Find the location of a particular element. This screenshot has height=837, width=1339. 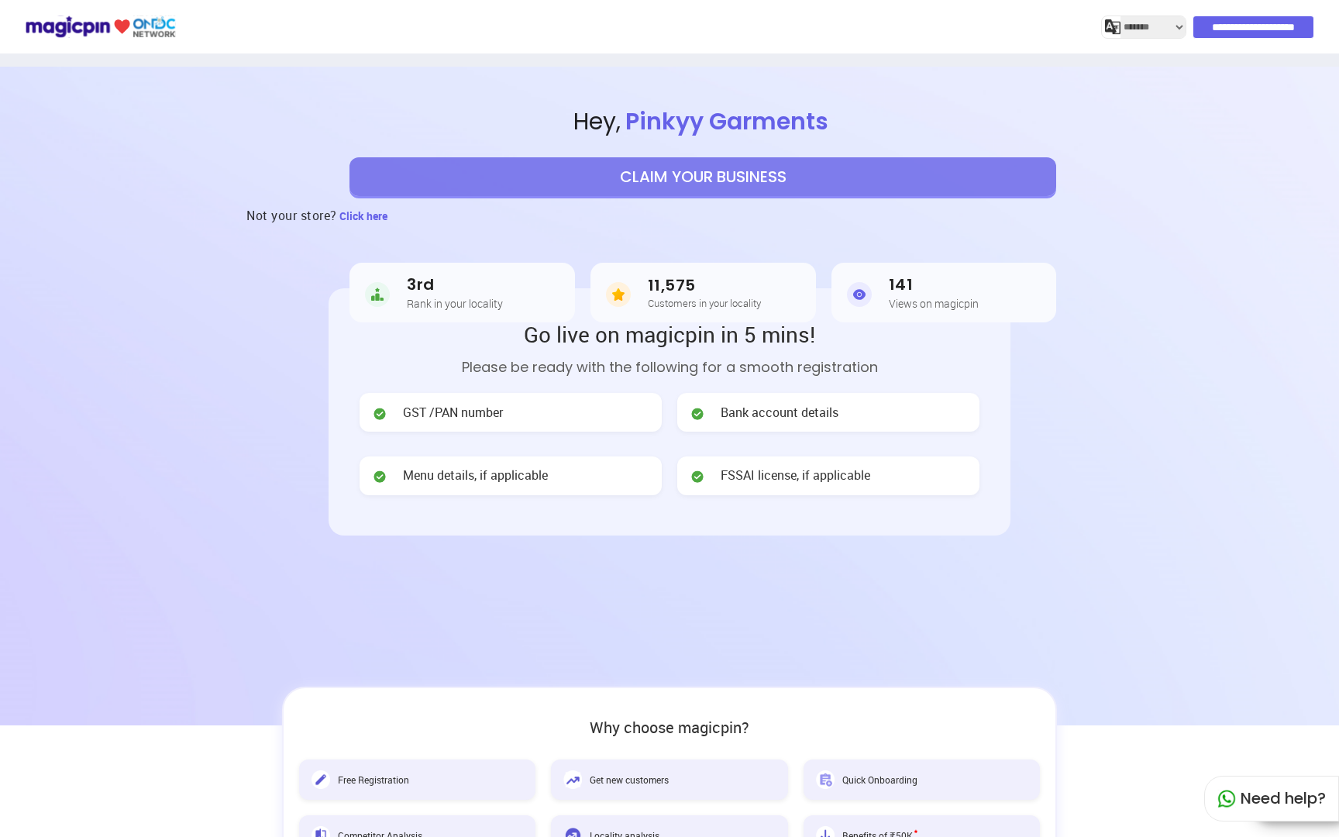

img: Quick Onboarding is located at coordinates (825, 779).